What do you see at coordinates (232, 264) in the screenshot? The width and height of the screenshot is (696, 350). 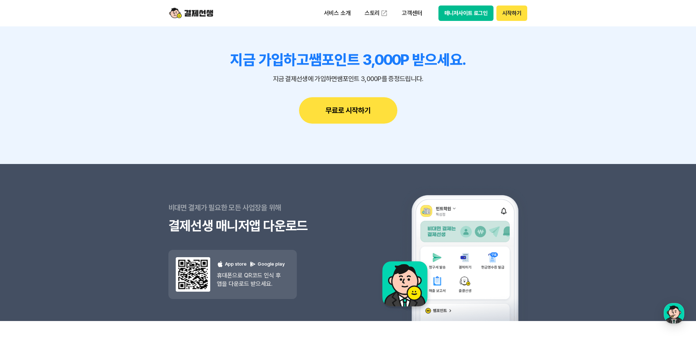 I see `p: App store` at bounding box center [232, 264].